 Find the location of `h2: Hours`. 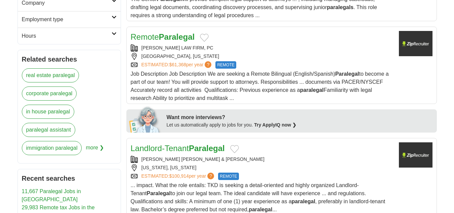

h2: Hours is located at coordinates (67, 36).